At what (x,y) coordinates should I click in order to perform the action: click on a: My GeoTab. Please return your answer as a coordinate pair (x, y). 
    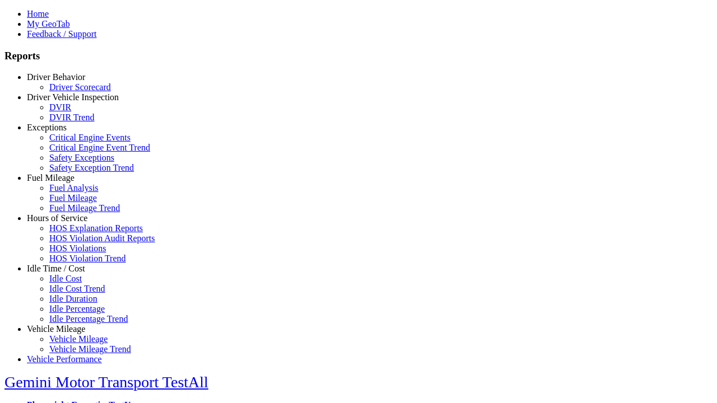
    Looking at the image, I should click on (48, 24).